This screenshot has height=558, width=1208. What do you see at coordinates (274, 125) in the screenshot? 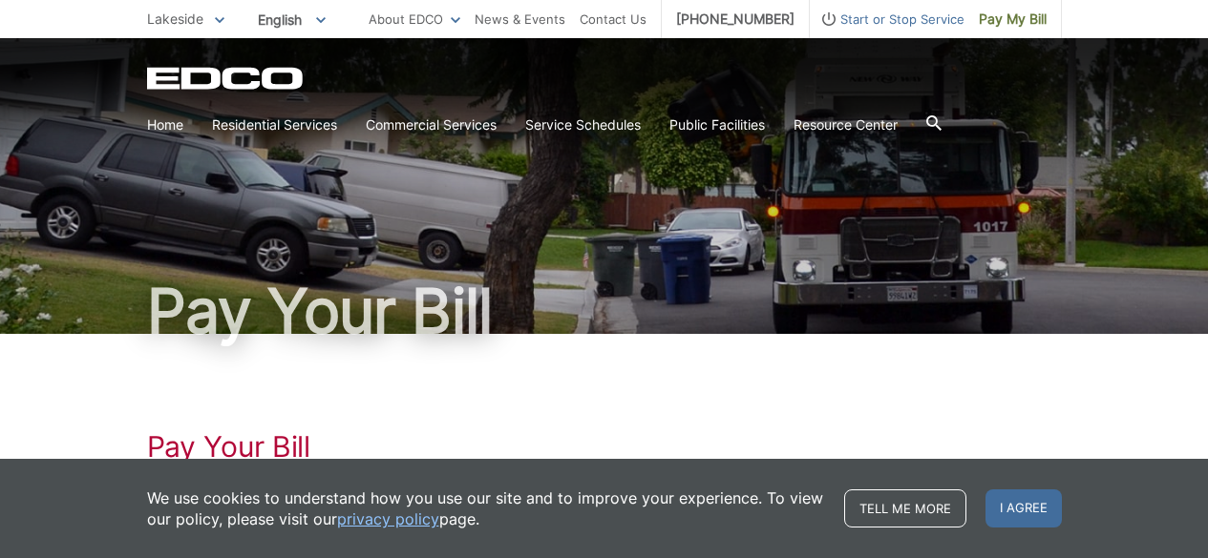
I see `a: Residential Services` at bounding box center [274, 125].